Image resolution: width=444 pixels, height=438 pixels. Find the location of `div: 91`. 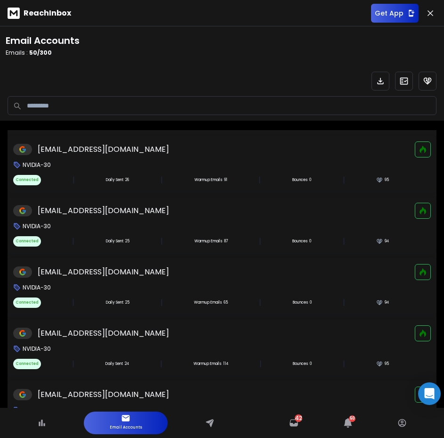

div: 91 is located at coordinates (211, 180).